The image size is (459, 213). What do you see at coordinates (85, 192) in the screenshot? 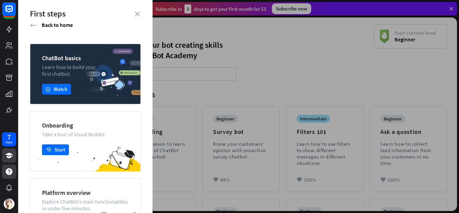
I see `div: Platform overview` at bounding box center [85, 192].